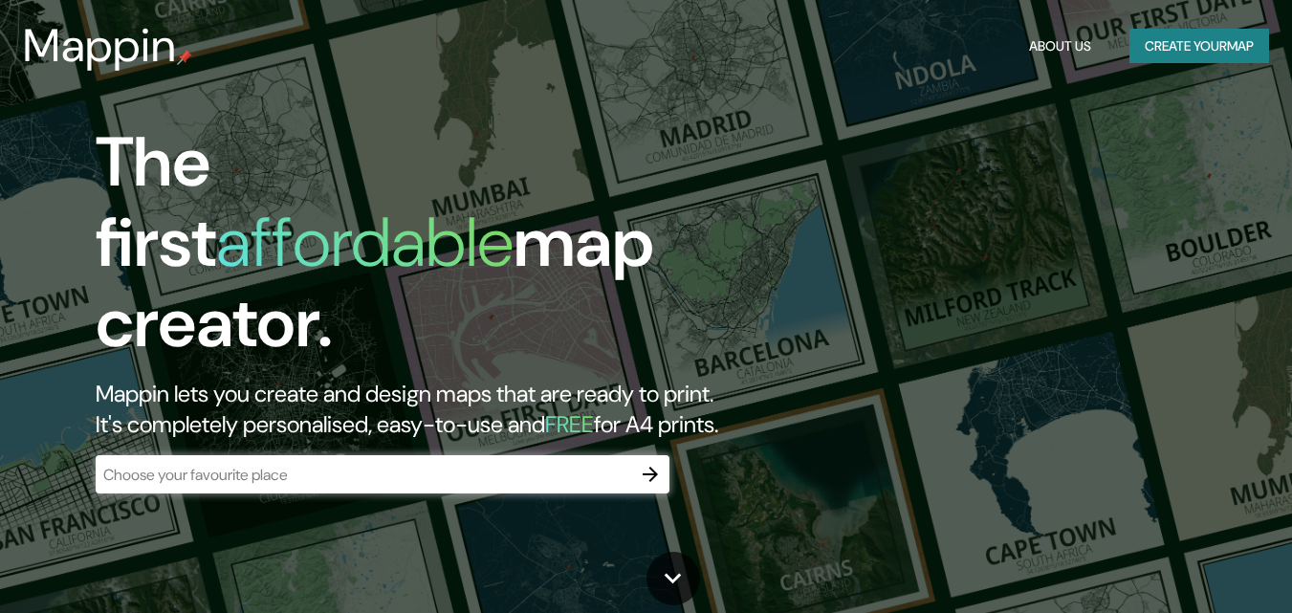 The height and width of the screenshot is (613, 1292). What do you see at coordinates (99, 46) in the screenshot?
I see `h3: Mappin` at bounding box center [99, 46].